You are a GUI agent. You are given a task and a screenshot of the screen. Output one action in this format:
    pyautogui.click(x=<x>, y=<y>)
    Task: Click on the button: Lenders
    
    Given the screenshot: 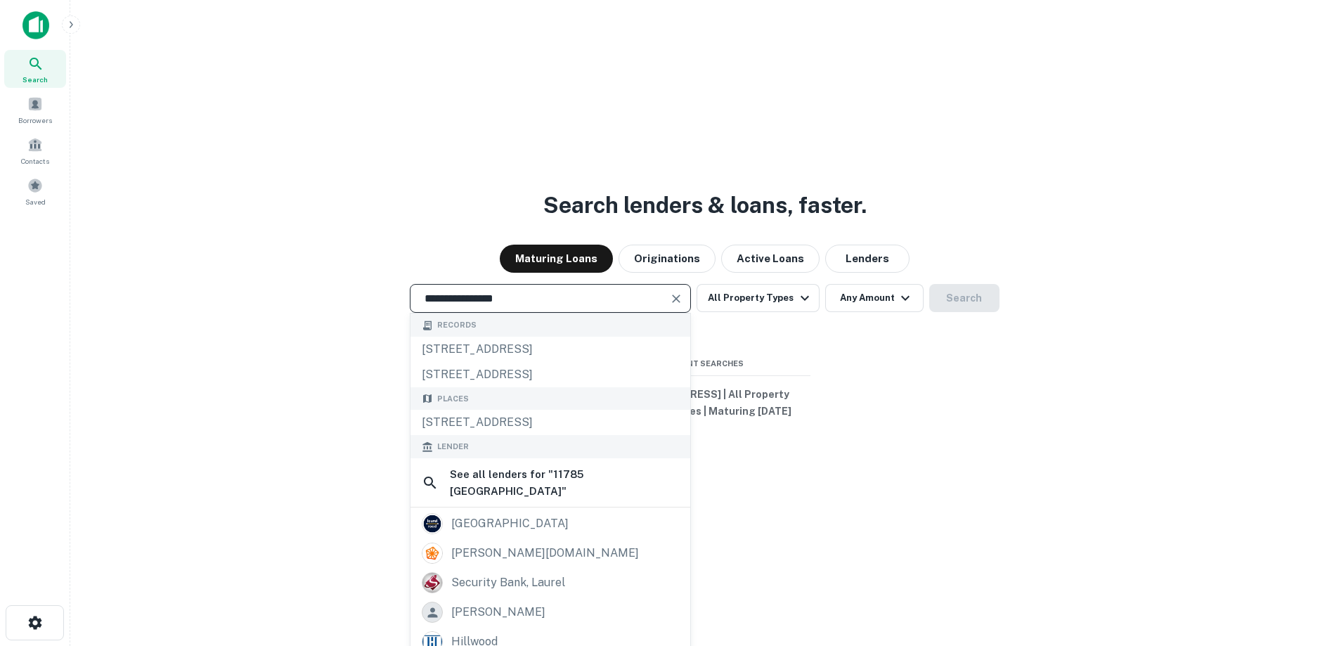 What is the action you would take?
    pyautogui.click(x=867, y=259)
    